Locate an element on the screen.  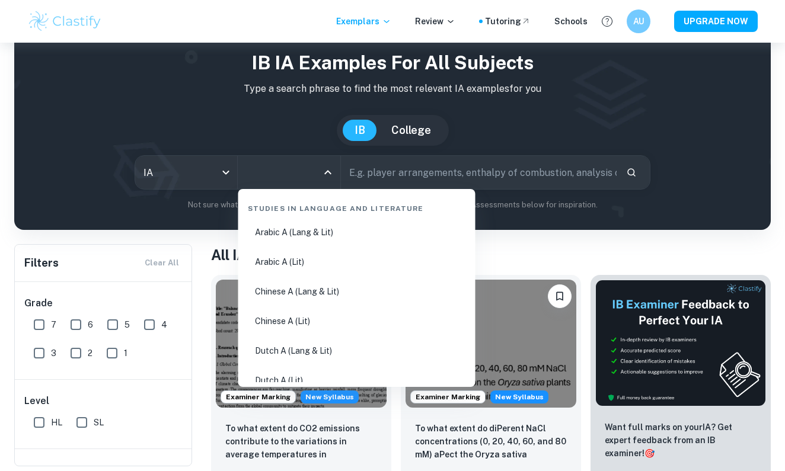
button: AU is located at coordinates (639, 21).